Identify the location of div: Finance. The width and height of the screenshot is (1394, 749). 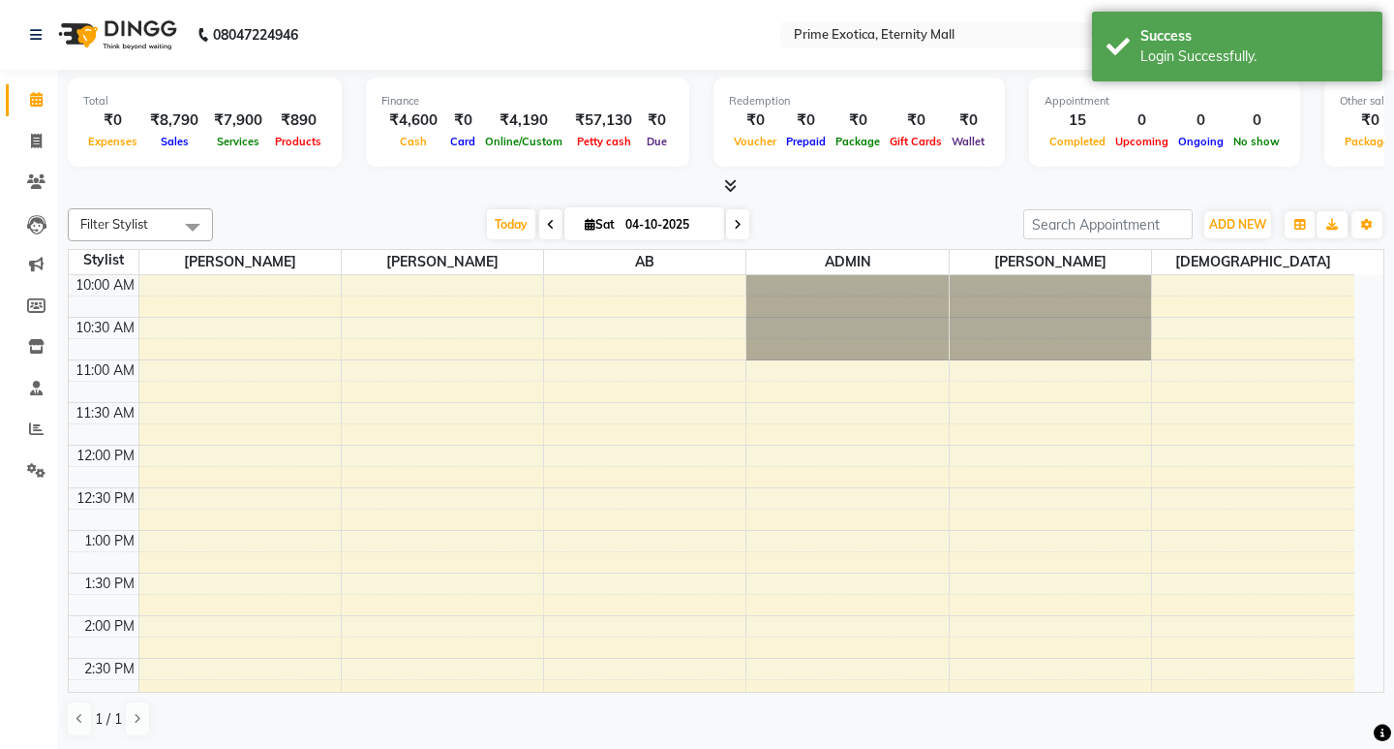
(528, 101).